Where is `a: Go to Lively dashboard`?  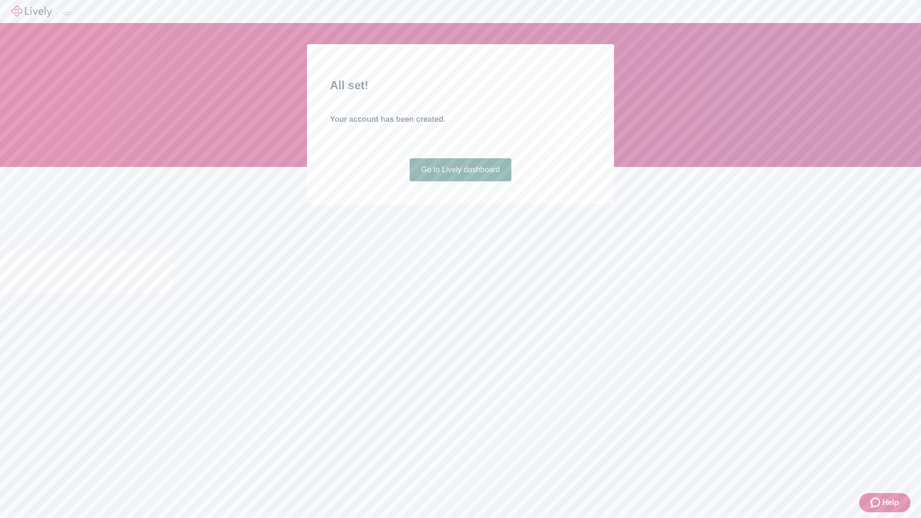 a: Go to Lively dashboard is located at coordinates (460, 170).